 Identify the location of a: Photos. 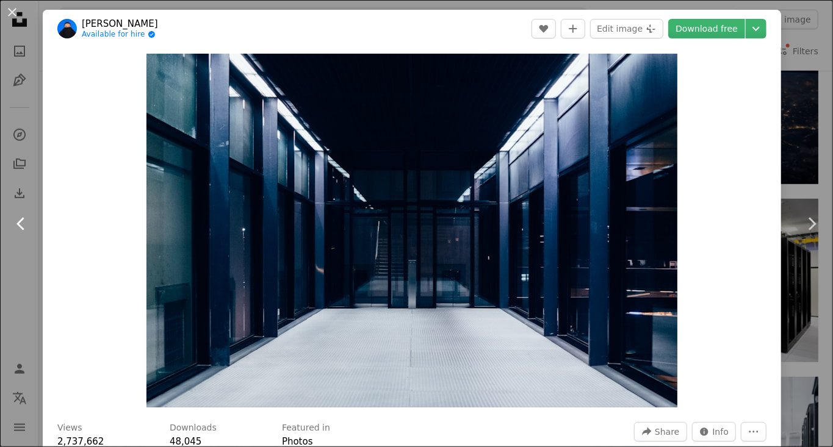
(297, 442).